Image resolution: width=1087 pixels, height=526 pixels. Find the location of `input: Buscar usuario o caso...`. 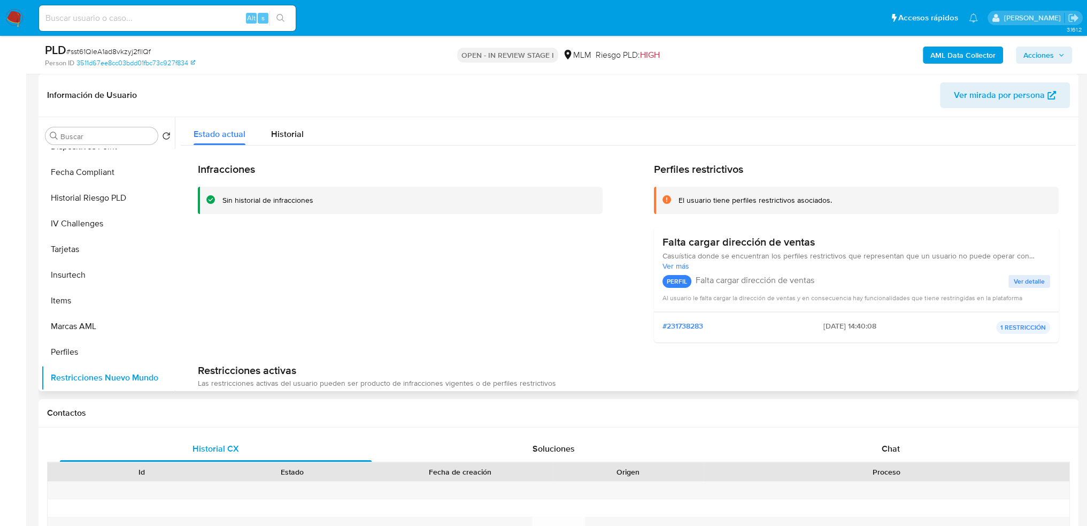

input: Buscar usuario o caso... is located at coordinates (167, 18).